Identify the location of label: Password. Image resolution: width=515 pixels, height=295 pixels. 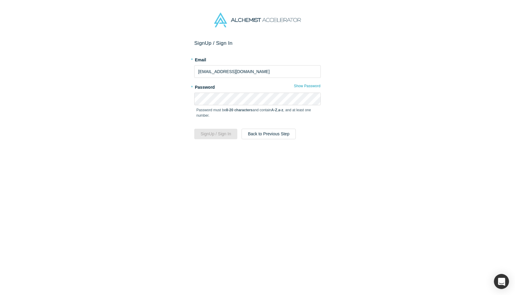
(257, 86).